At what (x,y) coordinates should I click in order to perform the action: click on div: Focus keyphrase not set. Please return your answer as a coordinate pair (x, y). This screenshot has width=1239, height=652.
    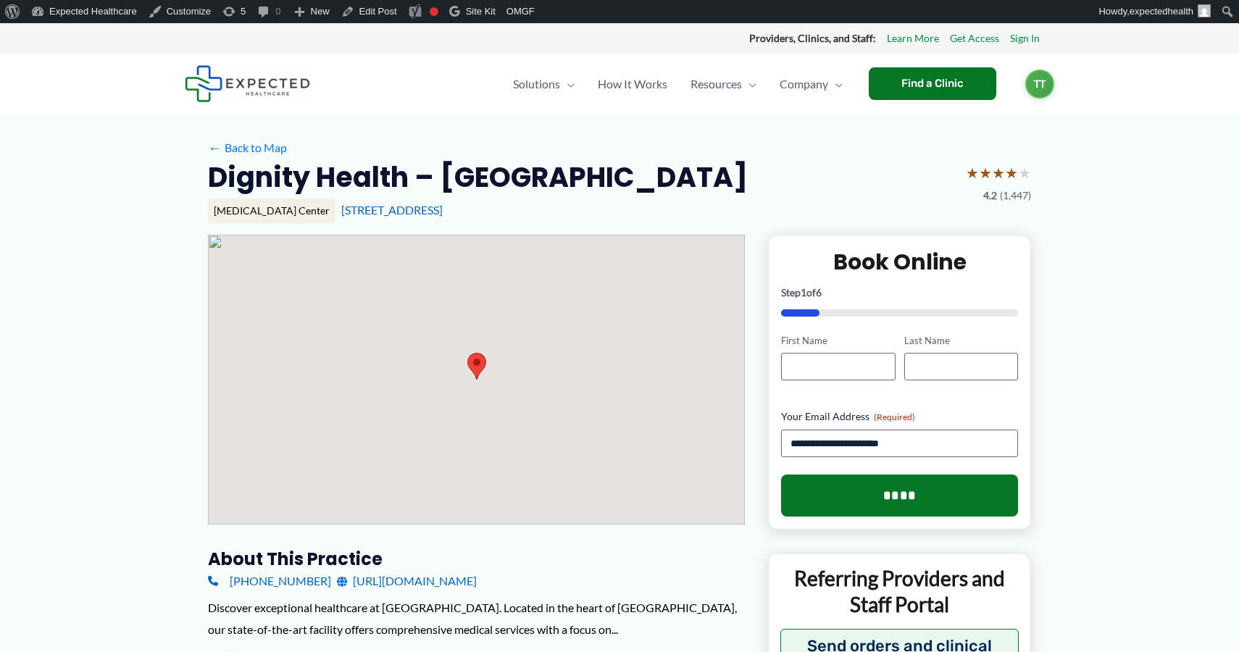
    Looking at the image, I should click on (434, 12).